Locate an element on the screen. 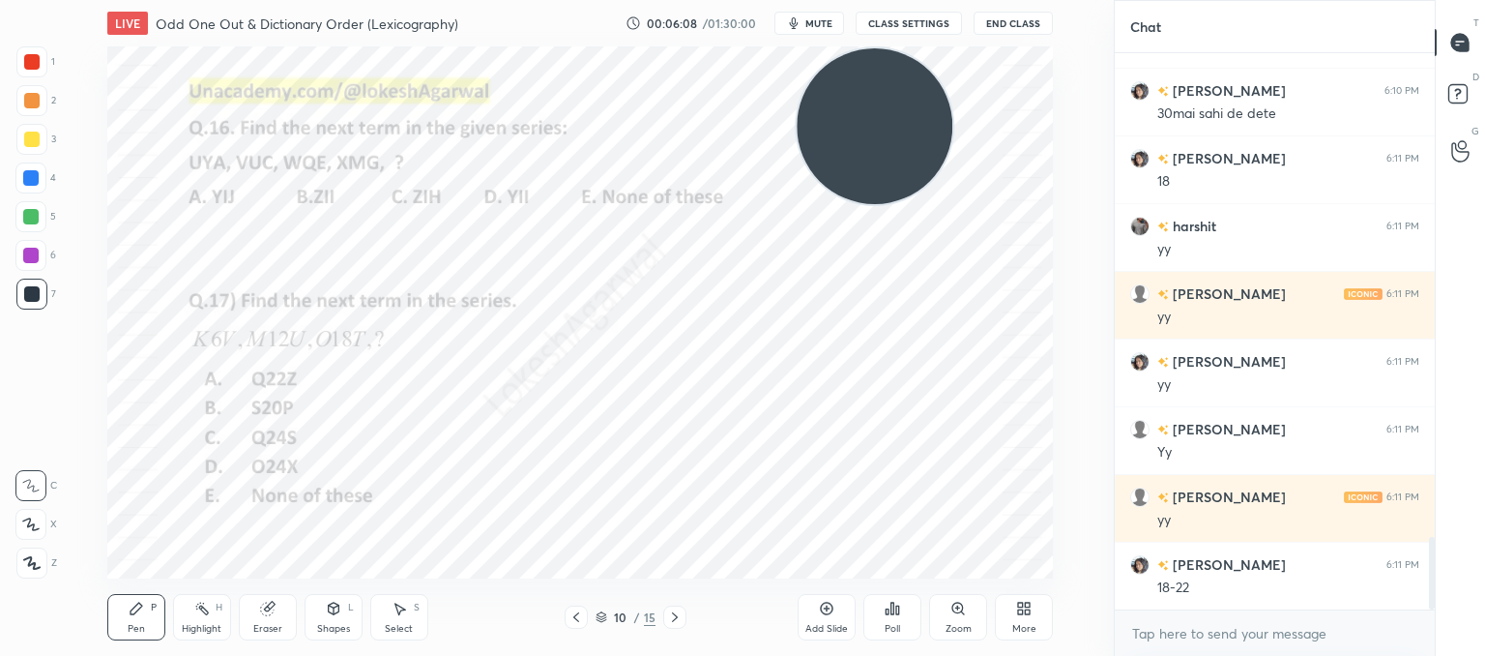  div: Select is located at coordinates (398, 628).